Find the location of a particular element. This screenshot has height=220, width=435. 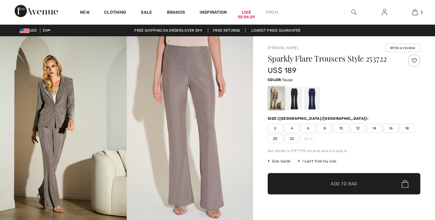

span: USD is located at coordinates (29, 31).